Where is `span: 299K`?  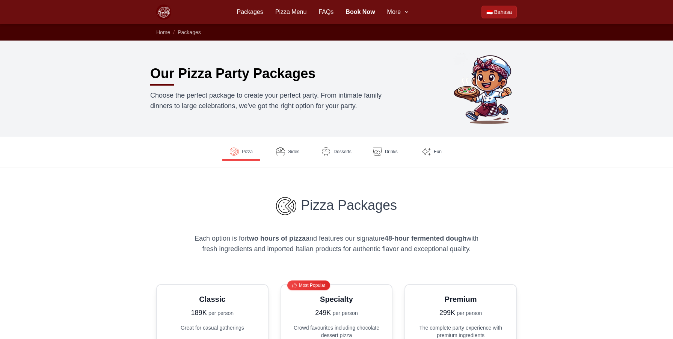 span: 299K is located at coordinates (447, 313).